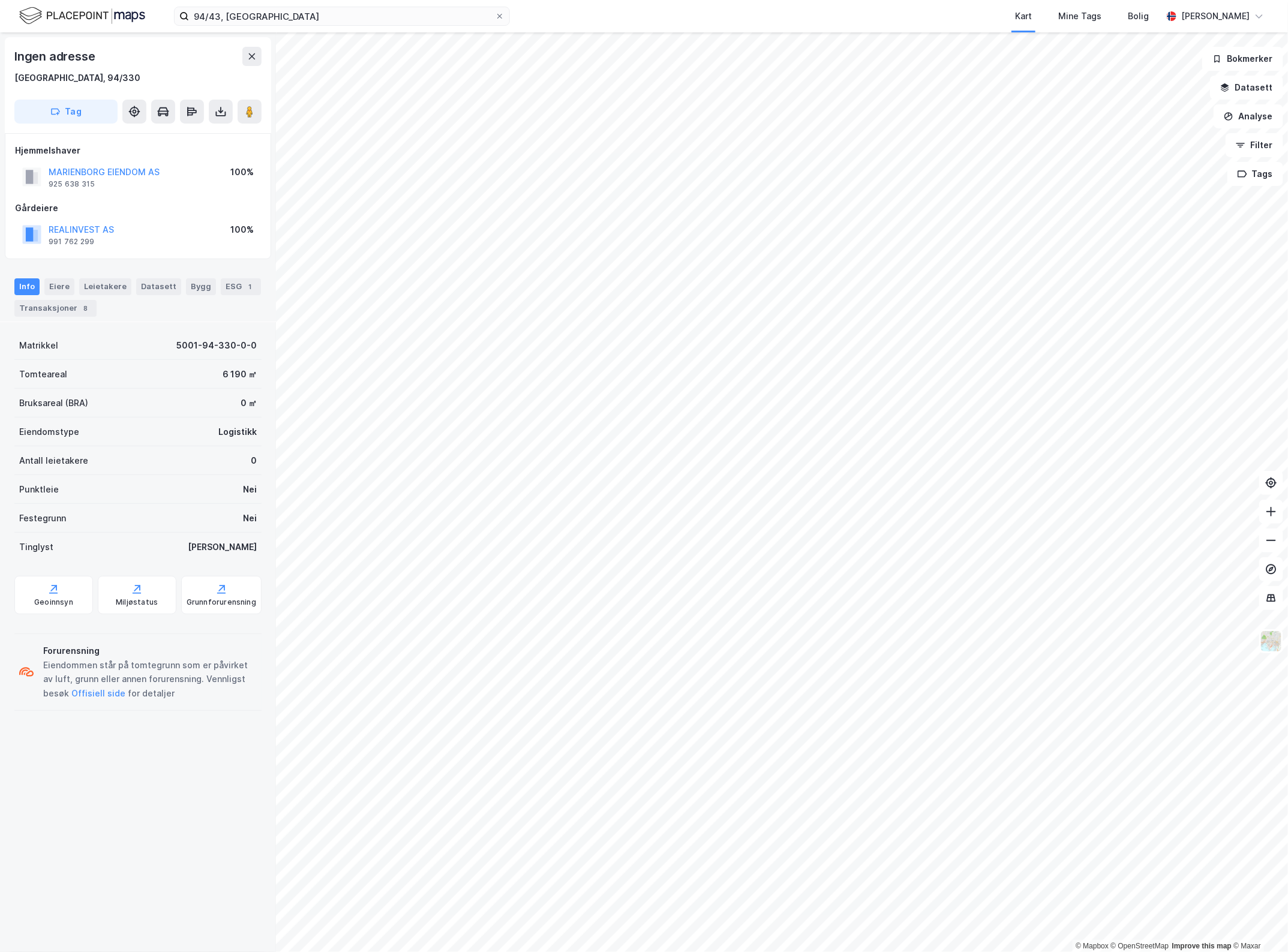 The image size is (1288, 952). I want to click on div: Punktleie, so click(39, 489).